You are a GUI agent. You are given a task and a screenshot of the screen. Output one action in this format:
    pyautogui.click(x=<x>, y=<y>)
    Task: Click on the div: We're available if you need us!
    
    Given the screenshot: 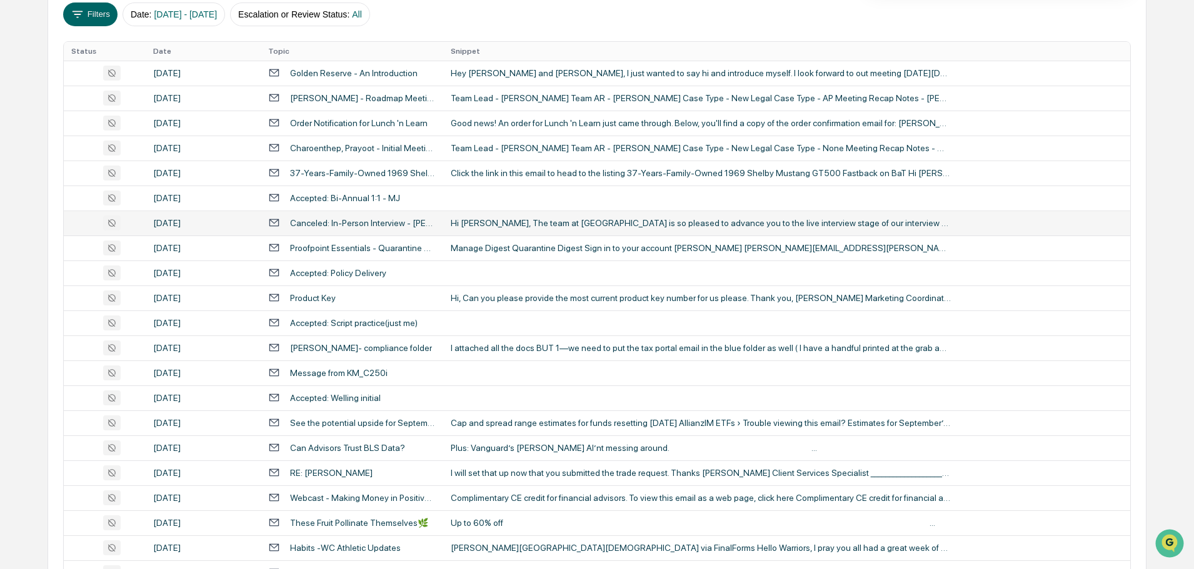 What is the action you would take?
    pyautogui.click(x=100, y=113)
    